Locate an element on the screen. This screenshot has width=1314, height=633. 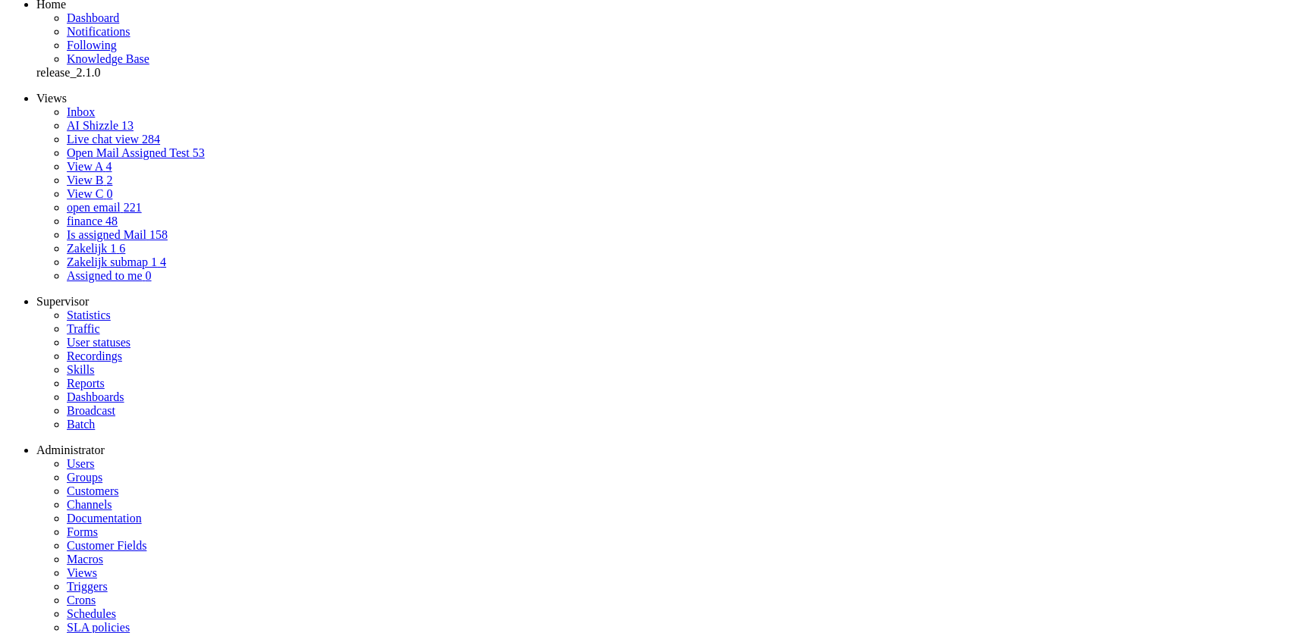
a: Users is located at coordinates (80, 463).